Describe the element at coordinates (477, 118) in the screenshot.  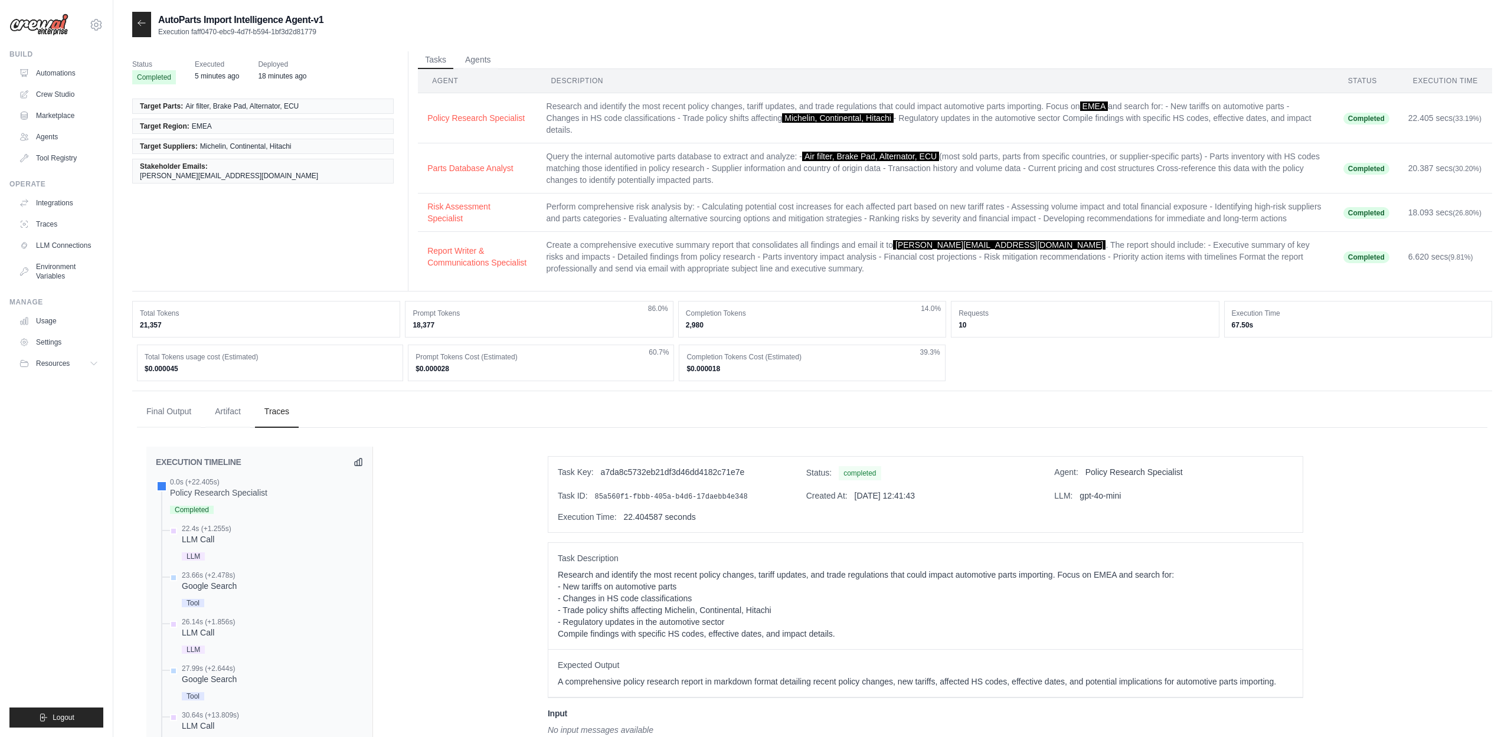
I see `button: Policy Research Specialist` at that location.